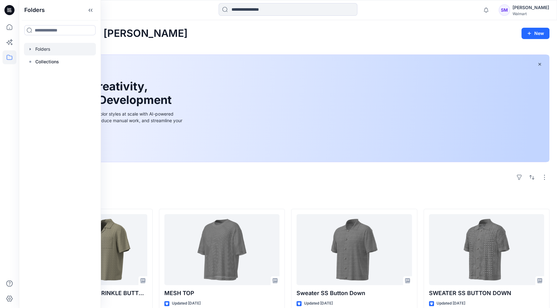  What do you see at coordinates (113, 144) in the screenshot?
I see `a: Discover more` at bounding box center [113, 144].